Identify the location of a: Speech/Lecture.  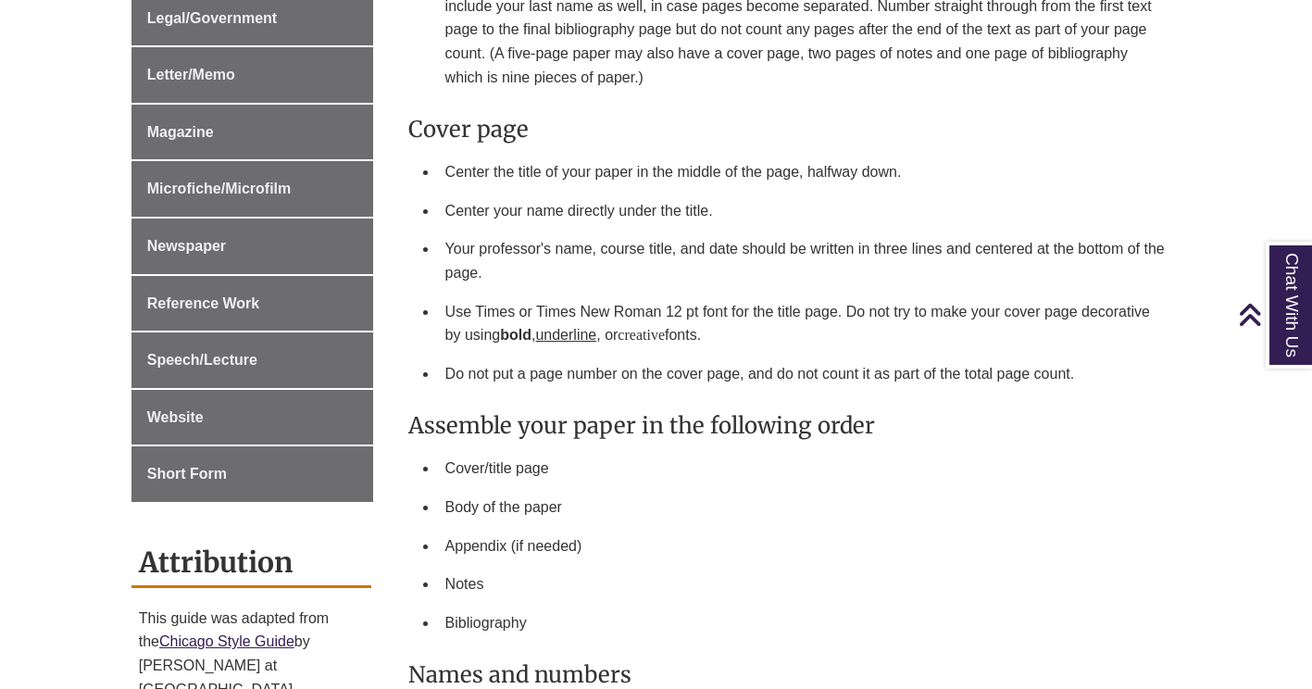
(252, 360).